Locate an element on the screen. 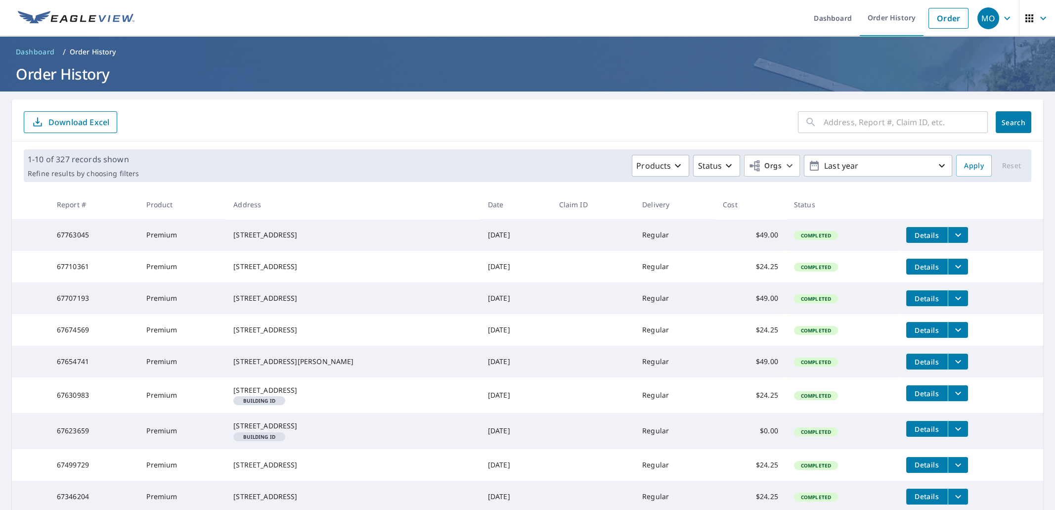 The width and height of the screenshot is (1055, 510). a: Dashboard is located at coordinates (35, 52).